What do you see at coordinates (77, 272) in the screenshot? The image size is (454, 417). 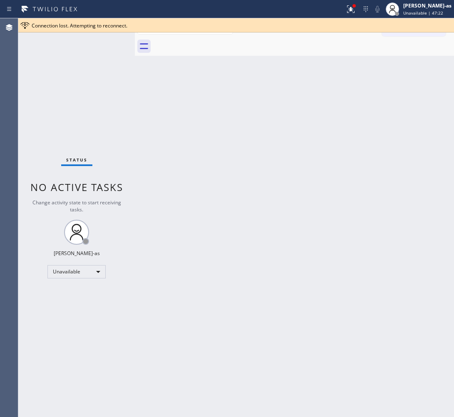 I see `div: Unavailable` at bounding box center [77, 272].